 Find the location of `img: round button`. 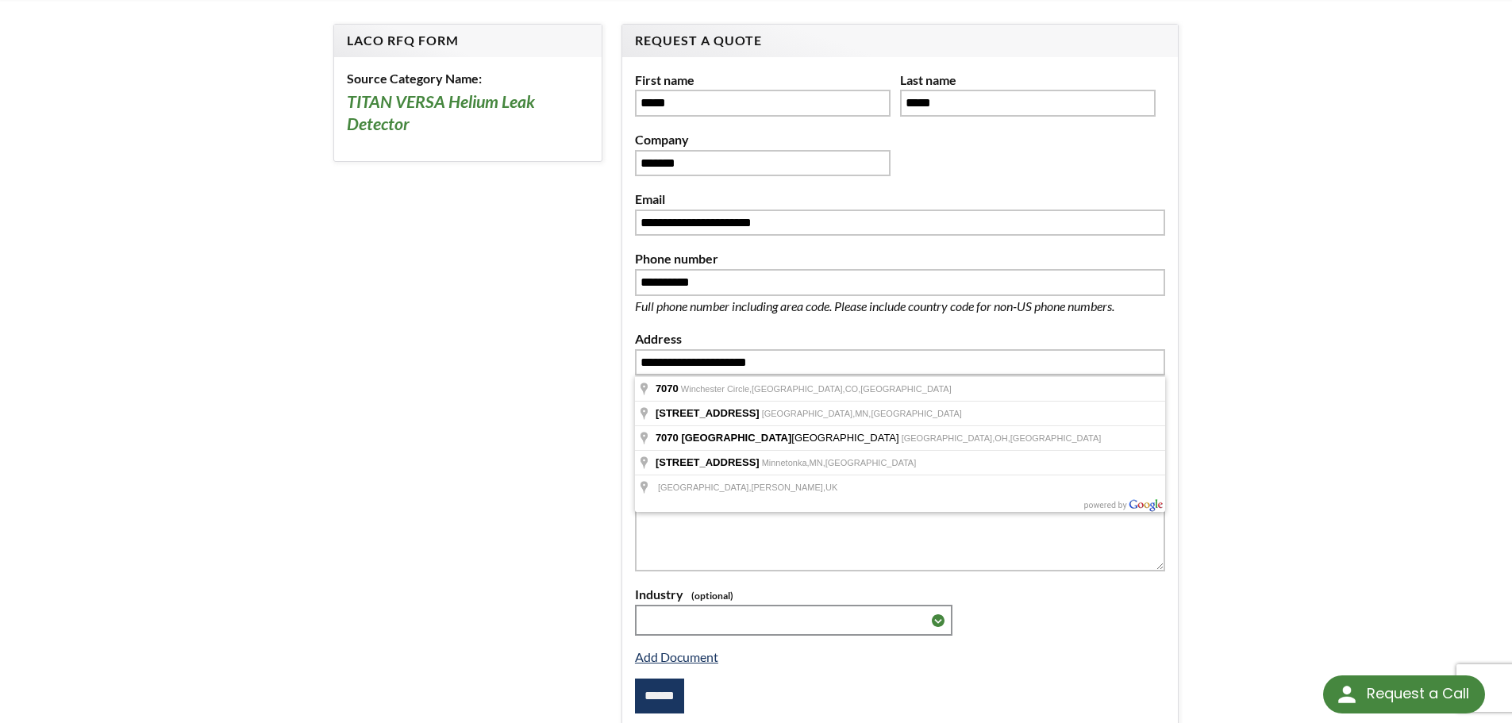

img: round button is located at coordinates (1347, 695).